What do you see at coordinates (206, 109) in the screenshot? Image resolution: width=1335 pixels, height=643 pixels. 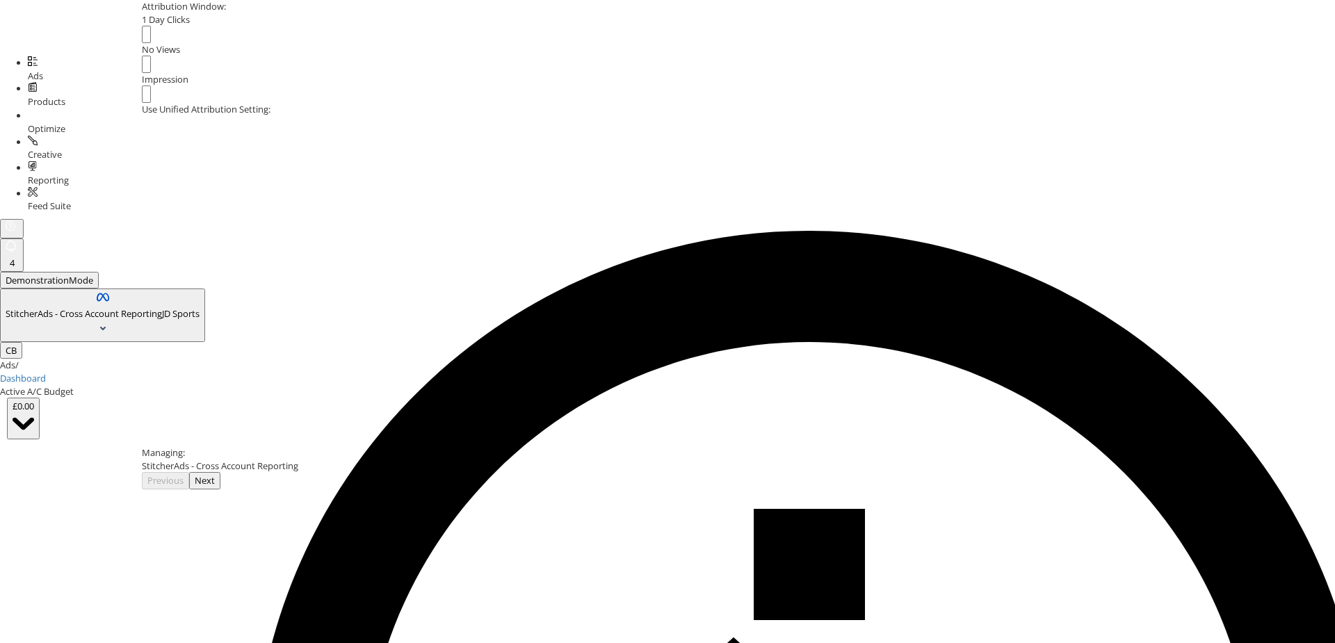 I see `label: Use Unified Attribution Setting:` at bounding box center [206, 109].